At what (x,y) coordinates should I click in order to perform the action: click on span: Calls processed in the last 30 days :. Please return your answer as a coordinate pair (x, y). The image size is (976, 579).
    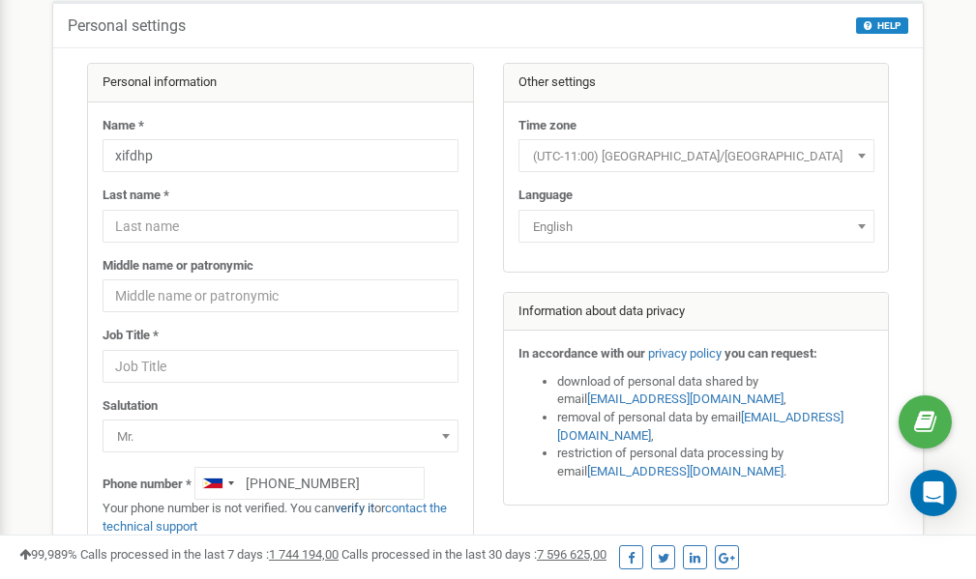
    Looking at the image, I should click on (474, 554).